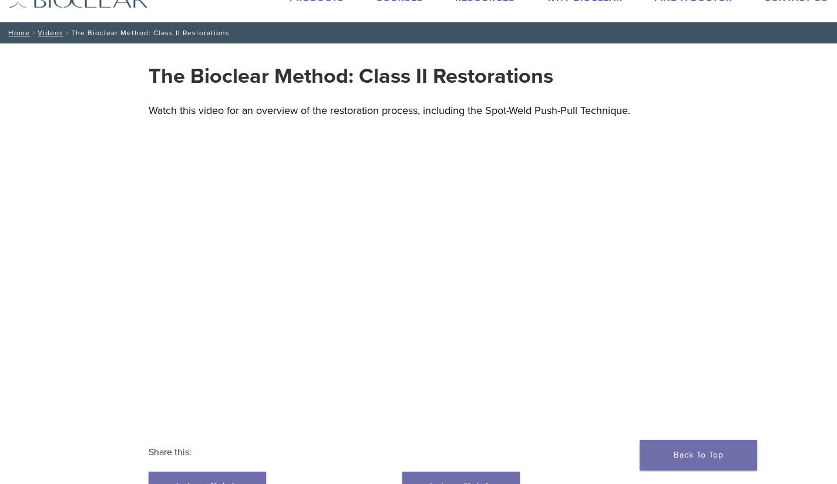 This screenshot has height=484, width=837. What do you see at coordinates (698, 455) in the screenshot?
I see `a: Back To Top` at bounding box center [698, 455].